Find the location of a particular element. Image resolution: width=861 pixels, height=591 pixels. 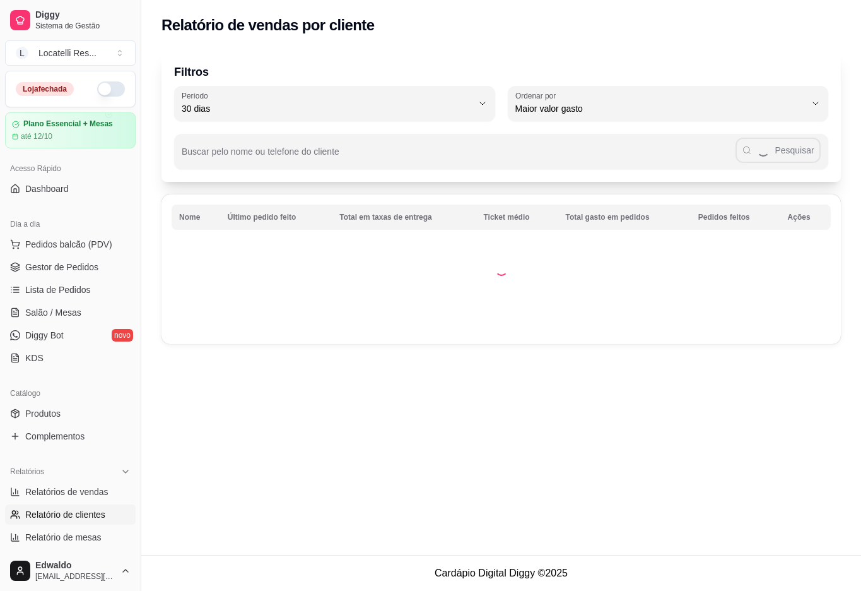

div: Locatelli Res ... is located at coordinates (68, 53).